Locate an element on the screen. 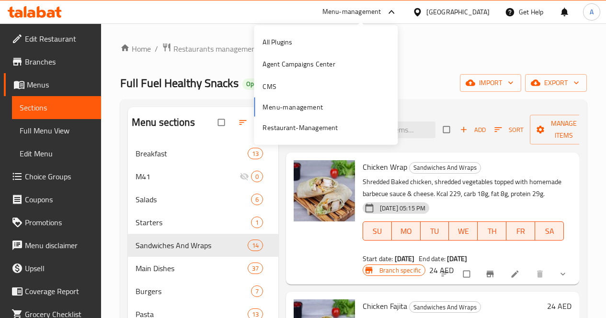 Image resolution: width=606 pixels, height=318 pixels. span: Burgers is located at coordinates (193, 292).